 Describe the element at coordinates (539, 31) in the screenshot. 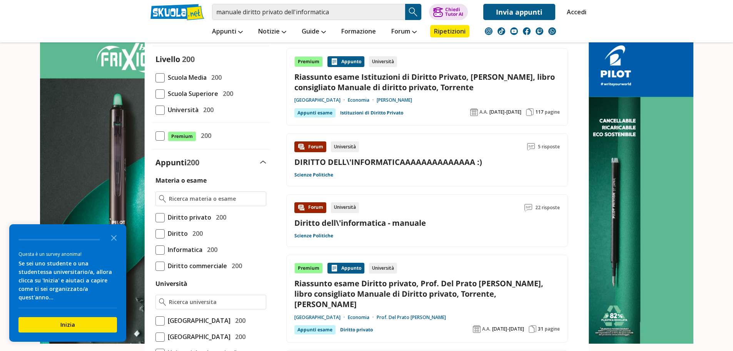

I see `img: twitch` at that location.